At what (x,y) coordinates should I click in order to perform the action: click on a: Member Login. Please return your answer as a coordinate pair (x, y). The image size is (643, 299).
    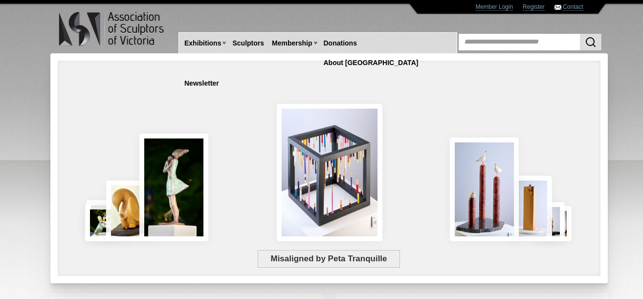
    Looking at the image, I should click on (494, 7).